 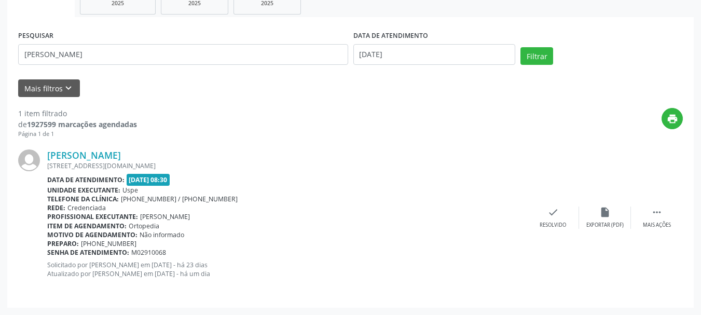 What do you see at coordinates (92, 216) in the screenshot?
I see `b: Profissional executante:` at bounding box center [92, 216].